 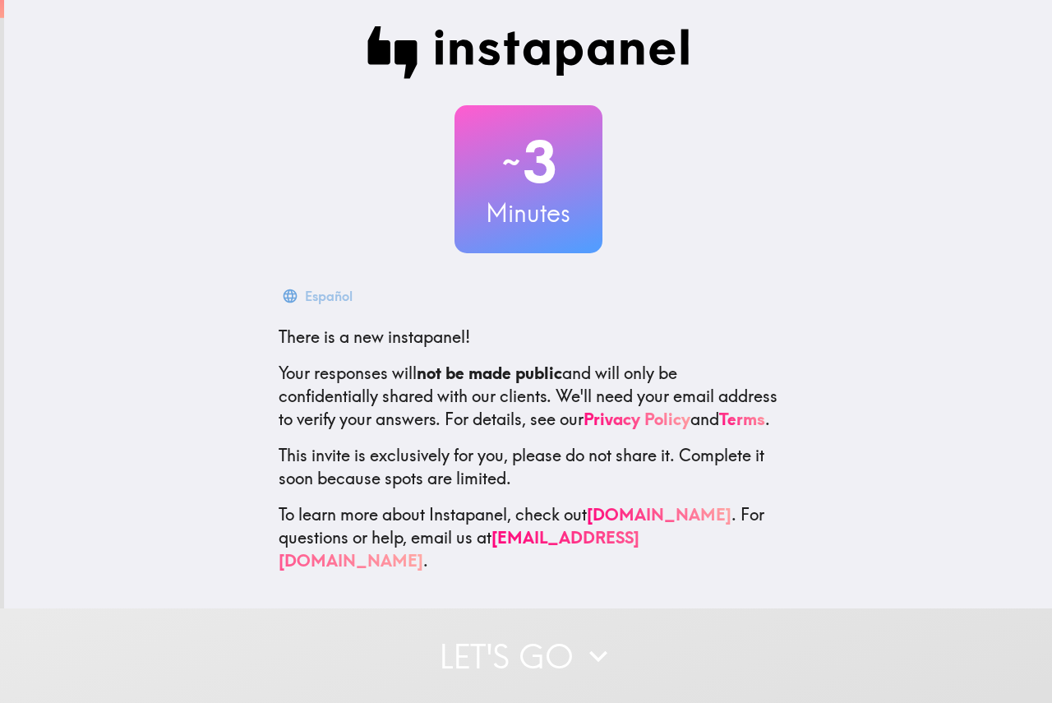 I want to click on img: Instapanel, so click(x=529, y=53).